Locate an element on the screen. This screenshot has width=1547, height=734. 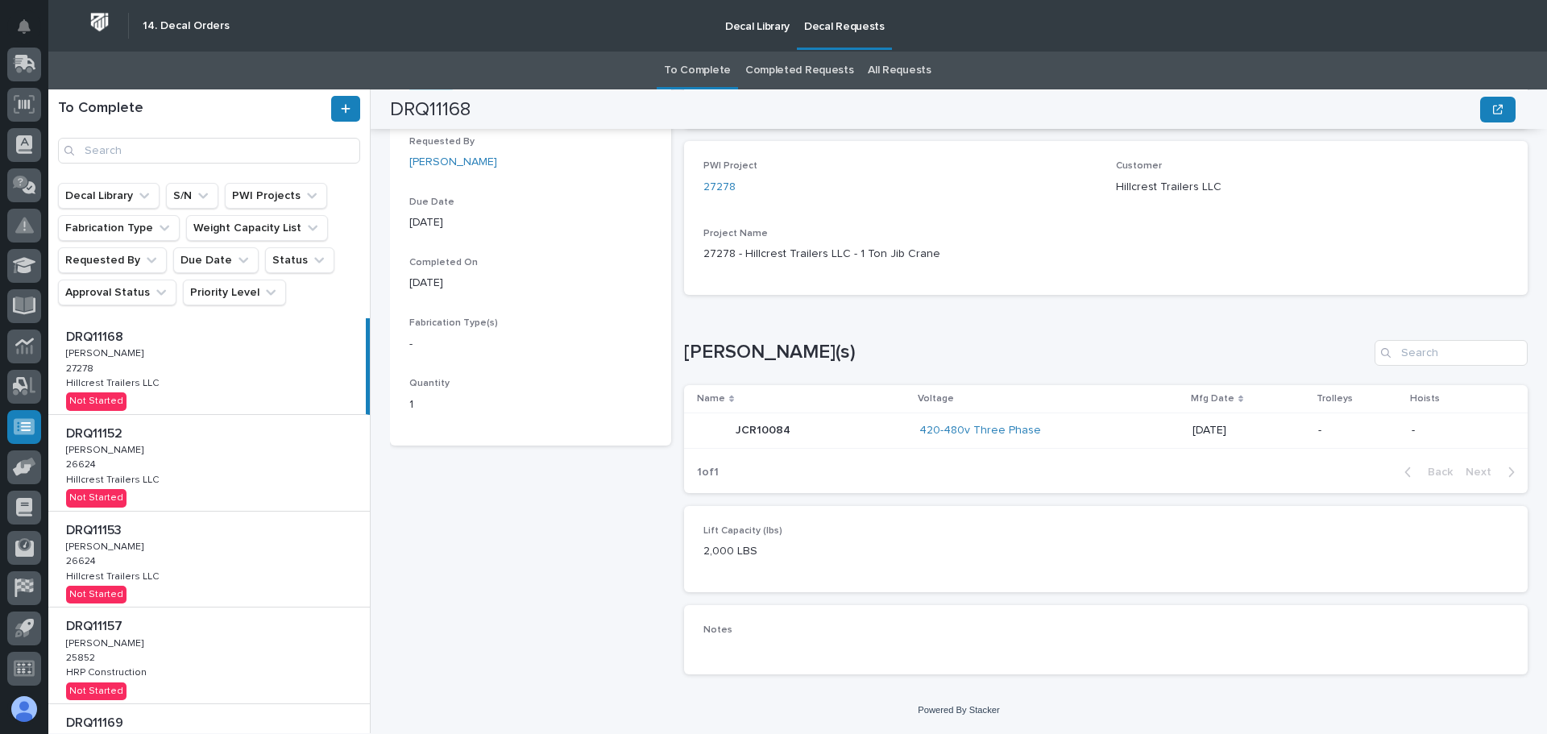
p: Mfg Date is located at coordinates (1213, 399).